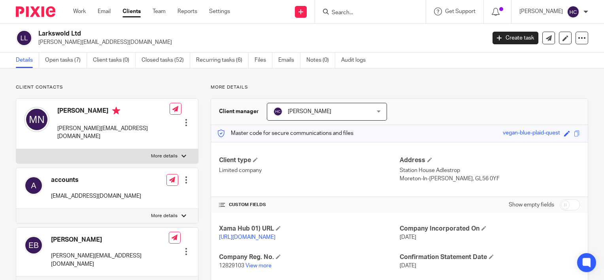  Describe the element at coordinates (231, 265) in the screenshot. I see `span: 12829103` at that location.